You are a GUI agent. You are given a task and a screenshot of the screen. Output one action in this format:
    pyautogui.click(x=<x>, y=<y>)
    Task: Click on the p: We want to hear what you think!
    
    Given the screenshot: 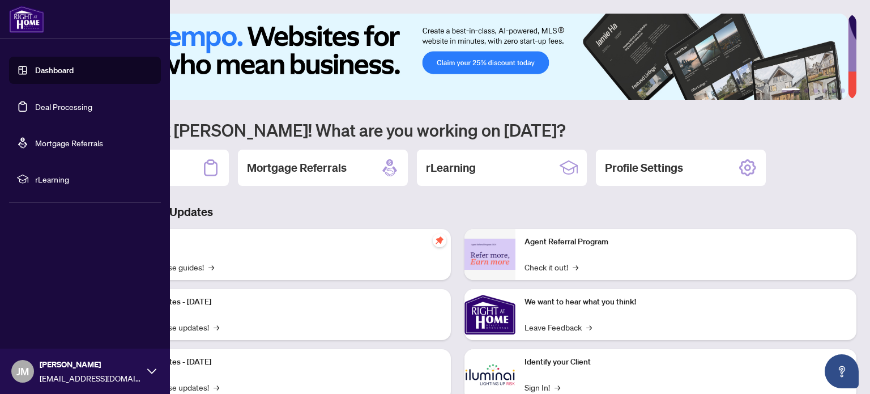 What is the action you would take?
    pyautogui.click(x=686, y=302)
    